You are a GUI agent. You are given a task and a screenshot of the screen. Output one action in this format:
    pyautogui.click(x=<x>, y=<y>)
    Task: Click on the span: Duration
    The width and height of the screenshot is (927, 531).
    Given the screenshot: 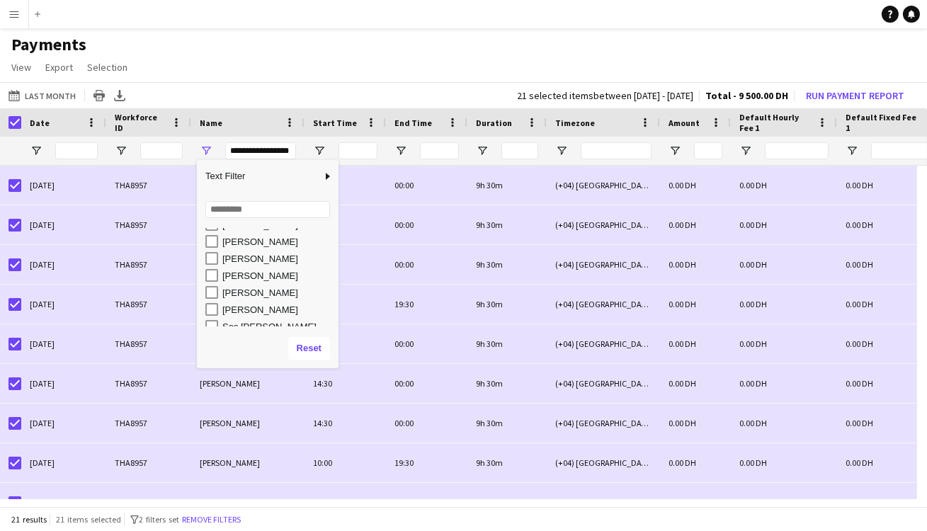 What is the action you would take?
    pyautogui.click(x=494, y=123)
    